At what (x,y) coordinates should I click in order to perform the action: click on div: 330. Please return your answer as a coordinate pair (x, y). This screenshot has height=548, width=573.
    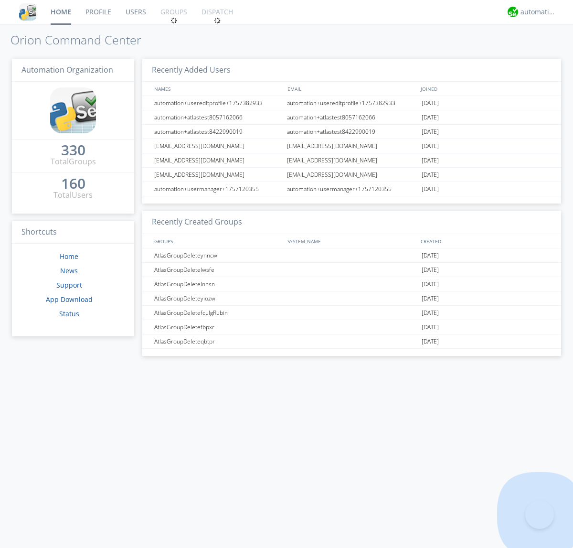
    Looking at the image, I should click on (73, 150).